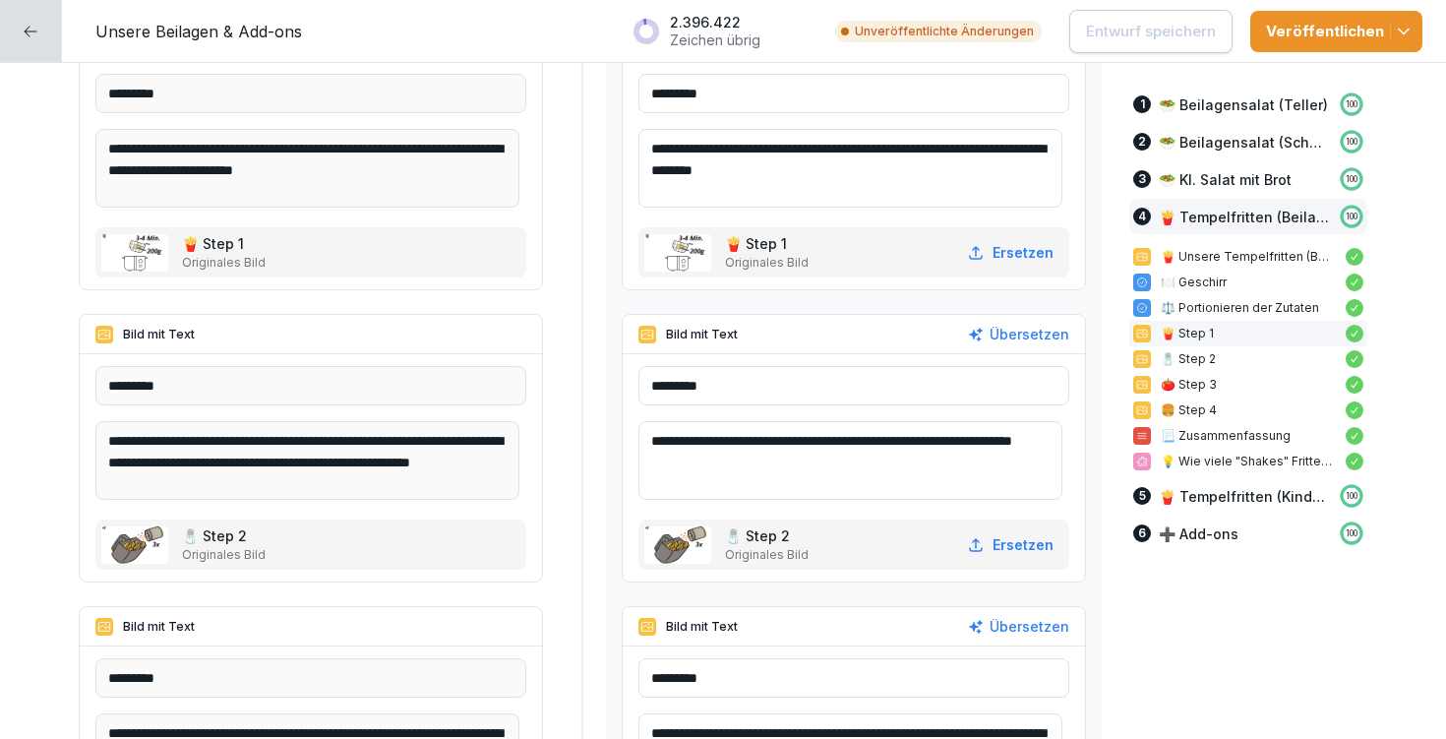 The image size is (1446, 739). What do you see at coordinates (1248, 436) in the screenshot?
I see `p: 📃 Zusammenfassung` at bounding box center [1248, 436].